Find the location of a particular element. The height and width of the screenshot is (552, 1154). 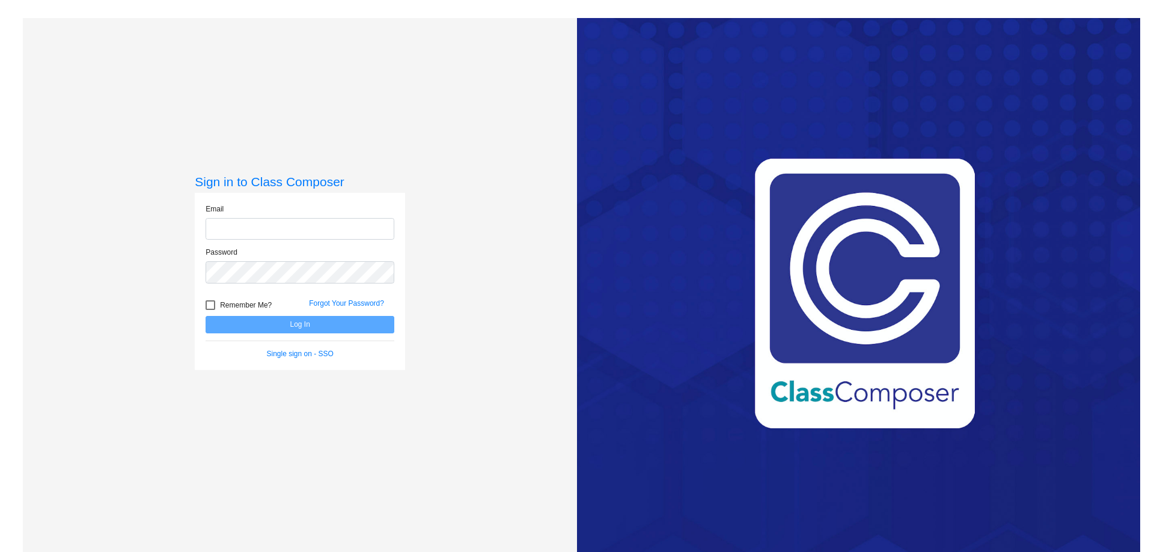

span: Remember Me? is located at coordinates (246, 305).